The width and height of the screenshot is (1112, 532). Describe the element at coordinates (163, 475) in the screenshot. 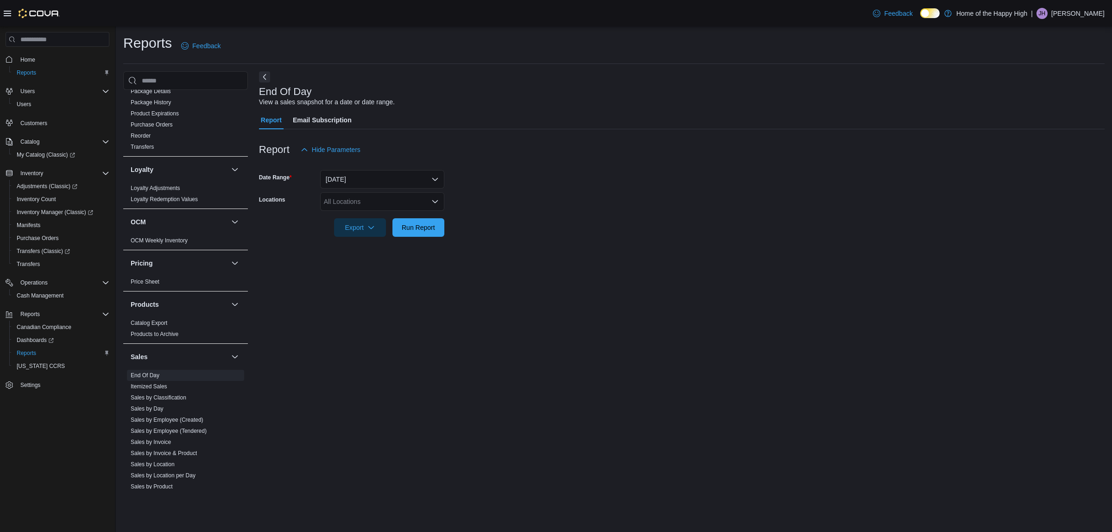

I see `a: Sales by Location per Day` at that location.